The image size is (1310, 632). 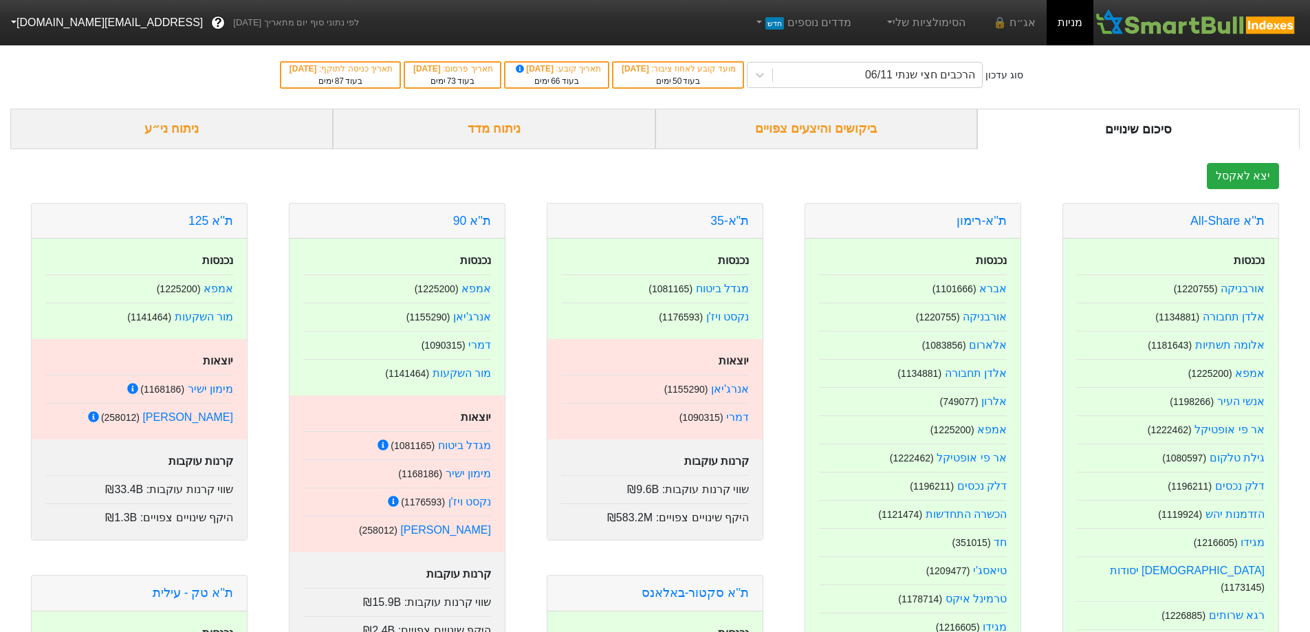 I want to click on a: ת''א 125, so click(x=210, y=221).